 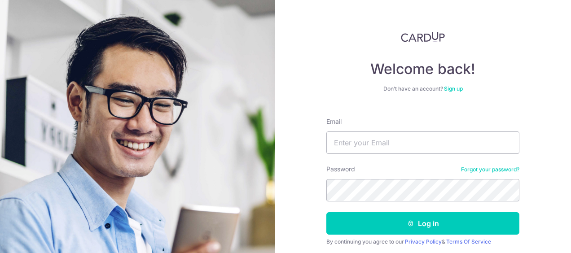 I want to click on button: Log in, so click(x=423, y=224).